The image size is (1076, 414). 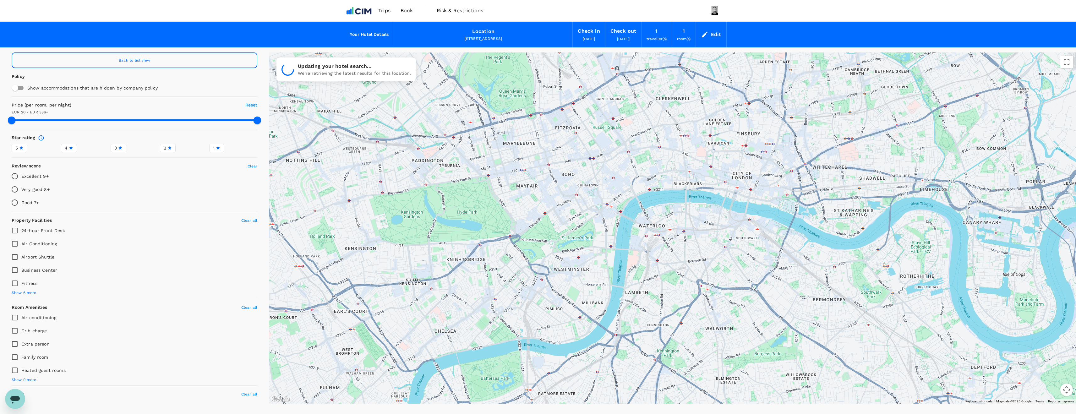 What do you see at coordinates (589, 31) in the screenshot?
I see `div: Check in` at bounding box center [589, 31].